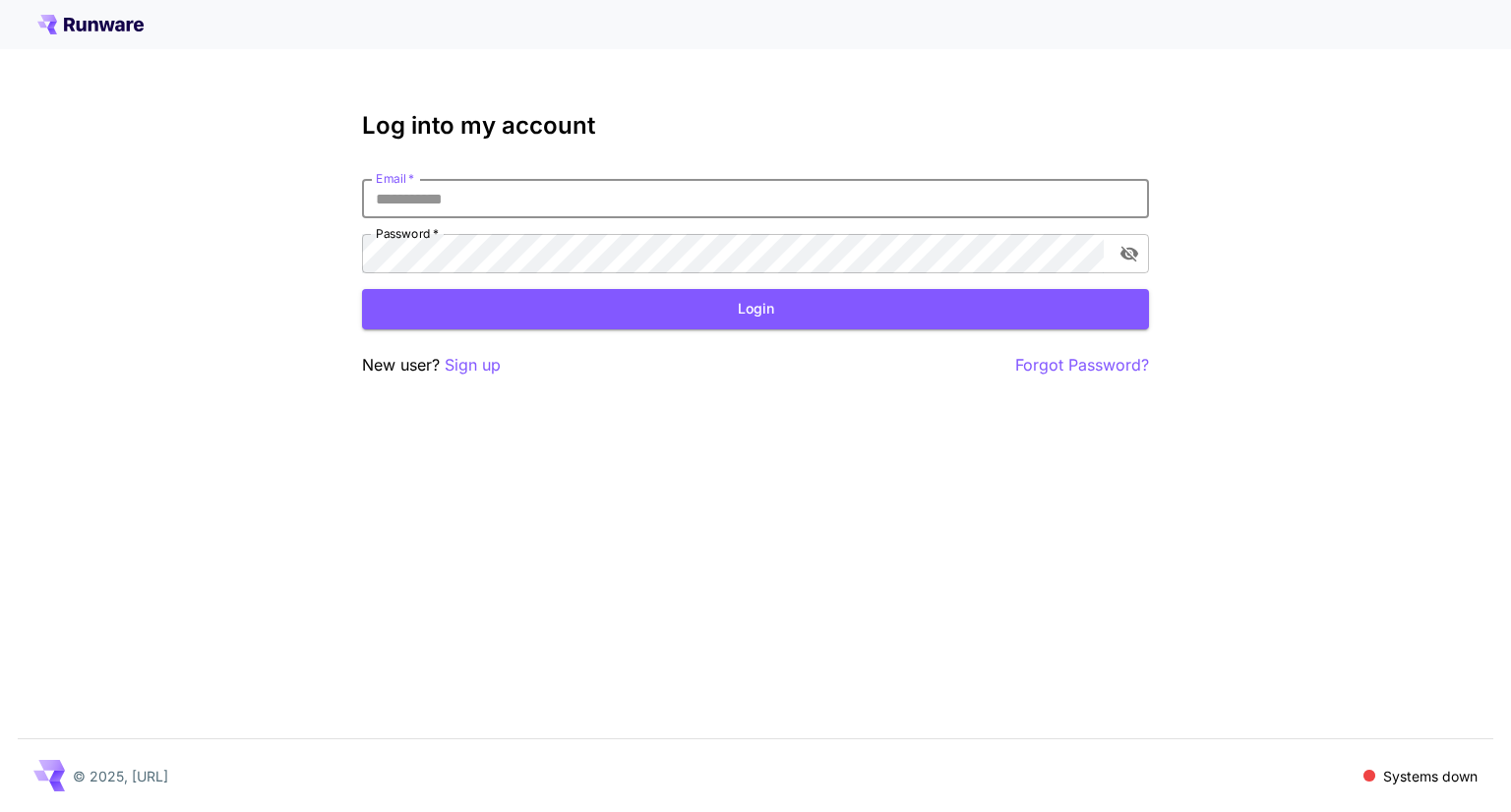 The image size is (1511, 812). Describe the element at coordinates (473, 364) in the screenshot. I see `button: Sign up` at that location.